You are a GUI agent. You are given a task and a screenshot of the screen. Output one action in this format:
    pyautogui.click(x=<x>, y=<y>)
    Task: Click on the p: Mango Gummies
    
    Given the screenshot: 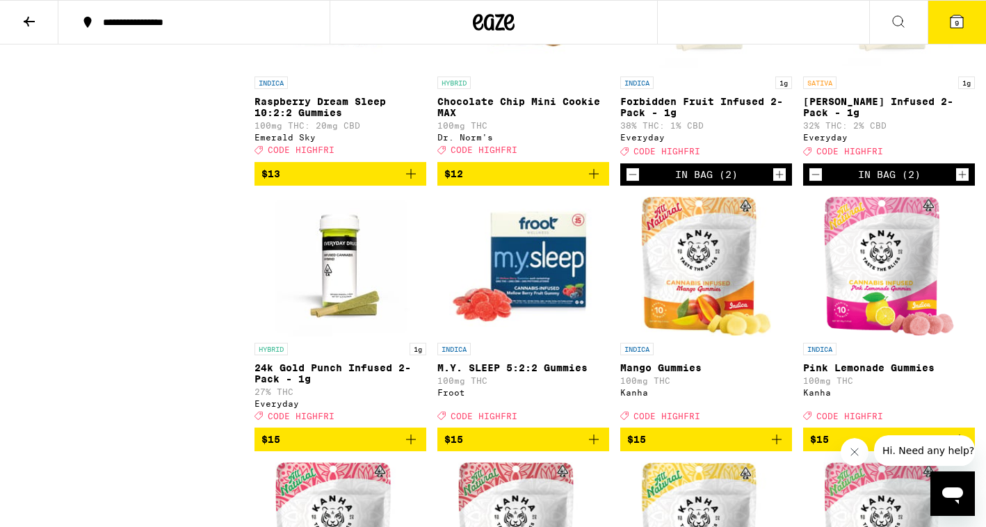 What is the action you would take?
    pyautogui.click(x=706, y=368)
    